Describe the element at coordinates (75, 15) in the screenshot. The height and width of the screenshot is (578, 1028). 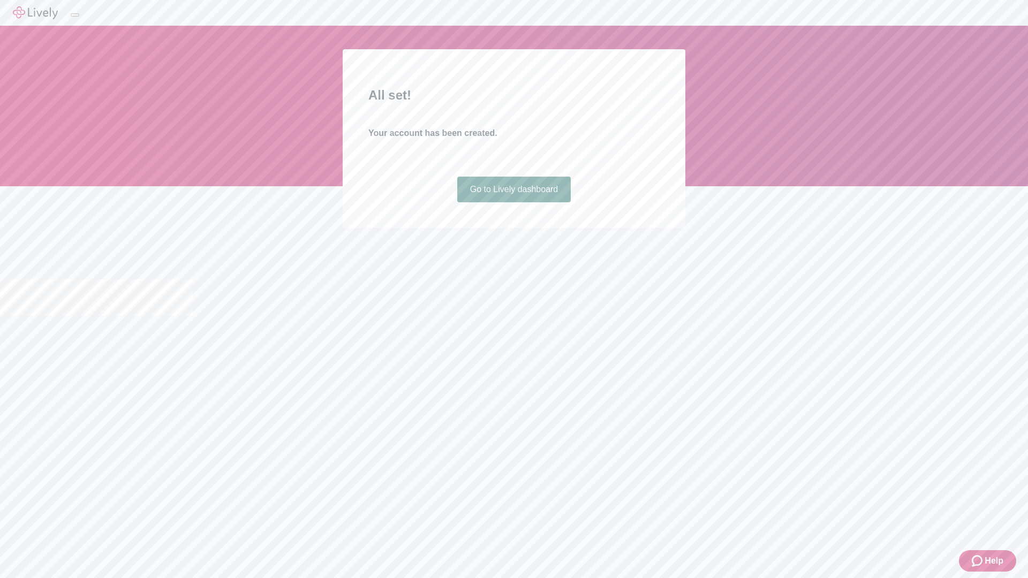
I see `button: Log out` at that location.